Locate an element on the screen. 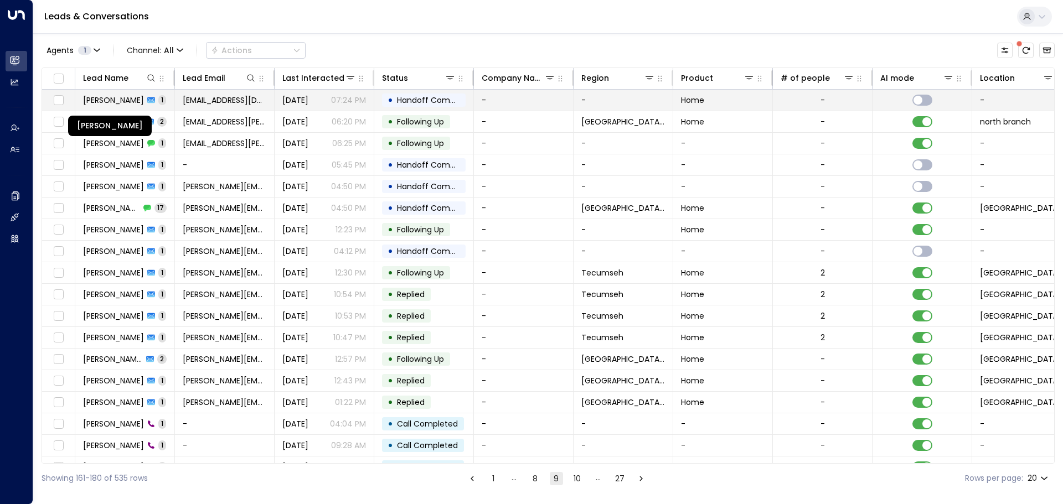  span: Sep 15, 2025 is located at coordinates (295, 381).